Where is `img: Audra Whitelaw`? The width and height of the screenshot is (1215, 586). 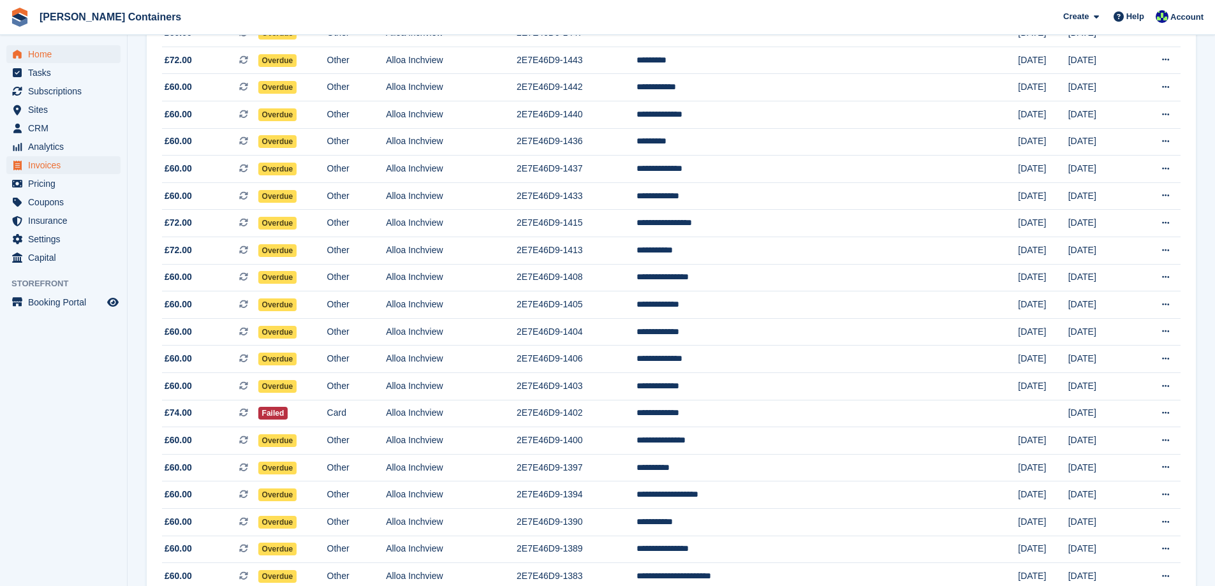 img: Audra Whitelaw is located at coordinates (1162, 17).